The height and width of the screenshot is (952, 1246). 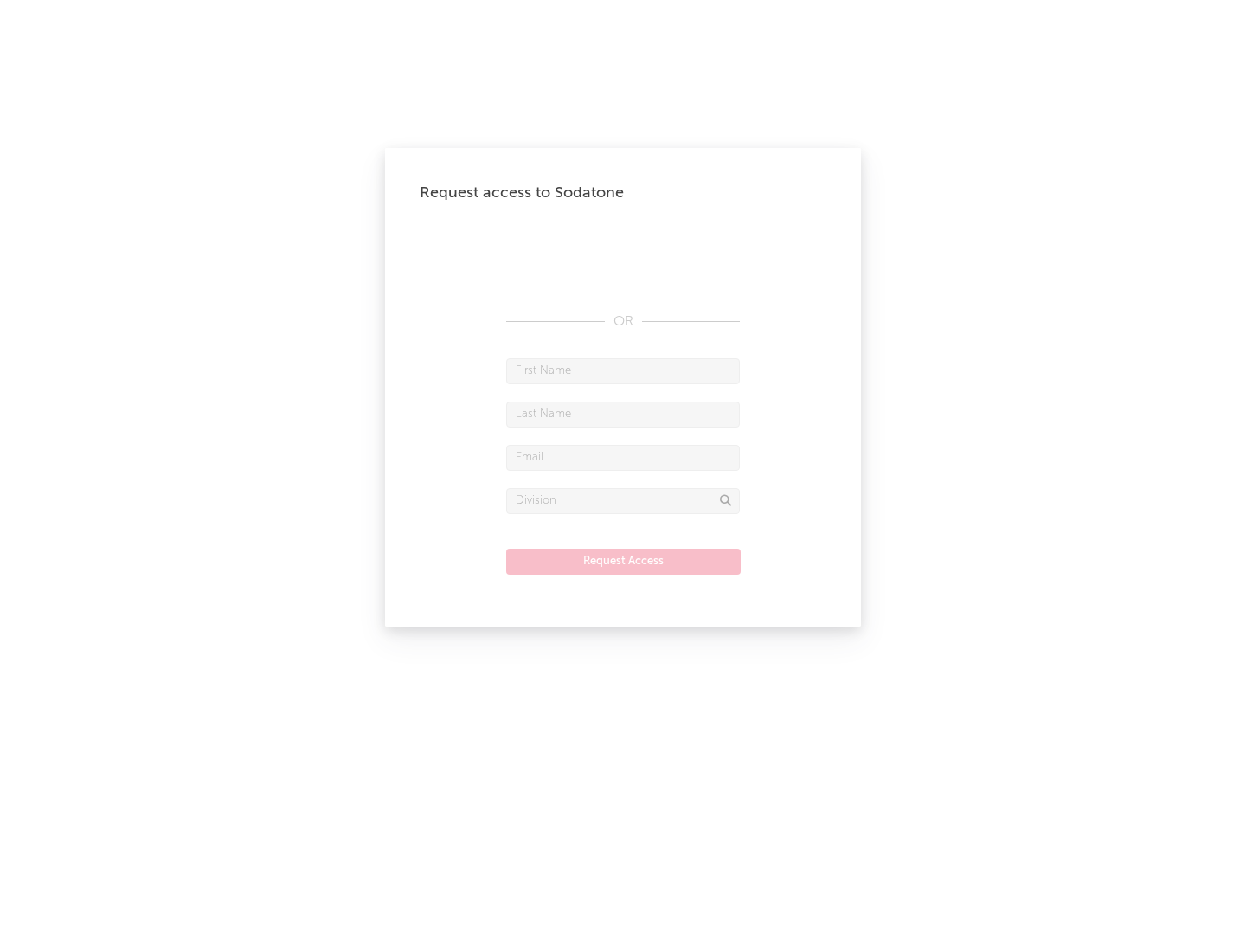 I want to click on input: Division, so click(x=623, y=501).